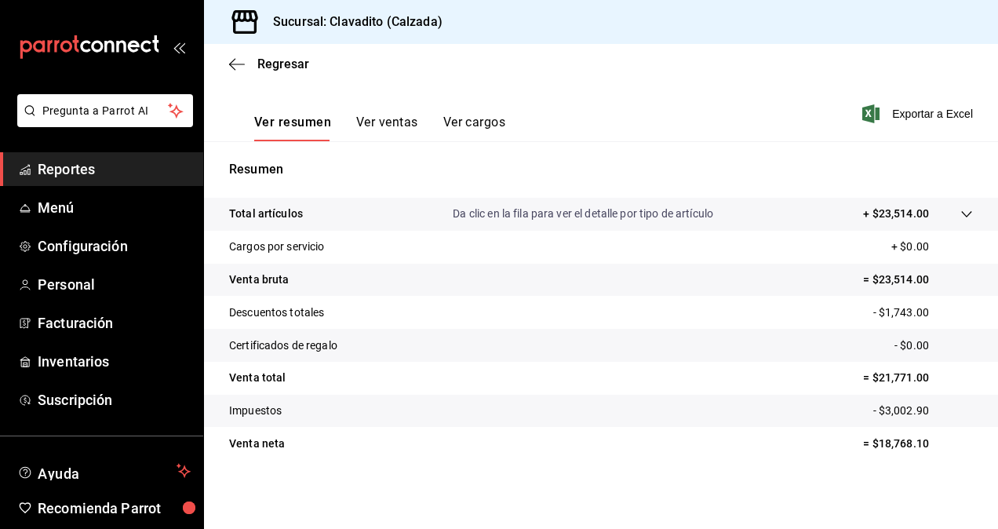 This screenshot has height=529, width=998. What do you see at coordinates (283, 345) in the screenshot?
I see `p: Certificados de regalo` at bounding box center [283, 345].